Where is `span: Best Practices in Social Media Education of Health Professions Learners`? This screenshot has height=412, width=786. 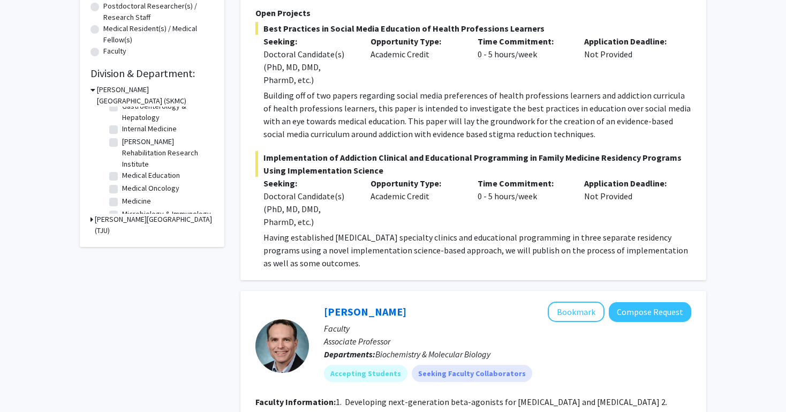
span: Best Practices in Social Media Education of Health Professions Learners is located at coordinates (473, 28).